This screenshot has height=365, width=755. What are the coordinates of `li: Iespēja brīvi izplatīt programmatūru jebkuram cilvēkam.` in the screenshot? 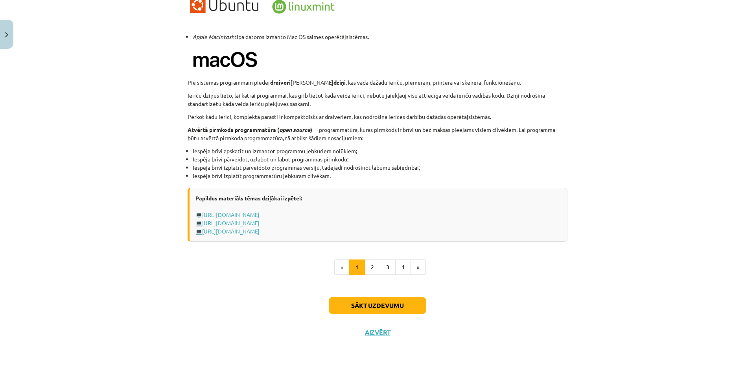 It's located at (380, 175).